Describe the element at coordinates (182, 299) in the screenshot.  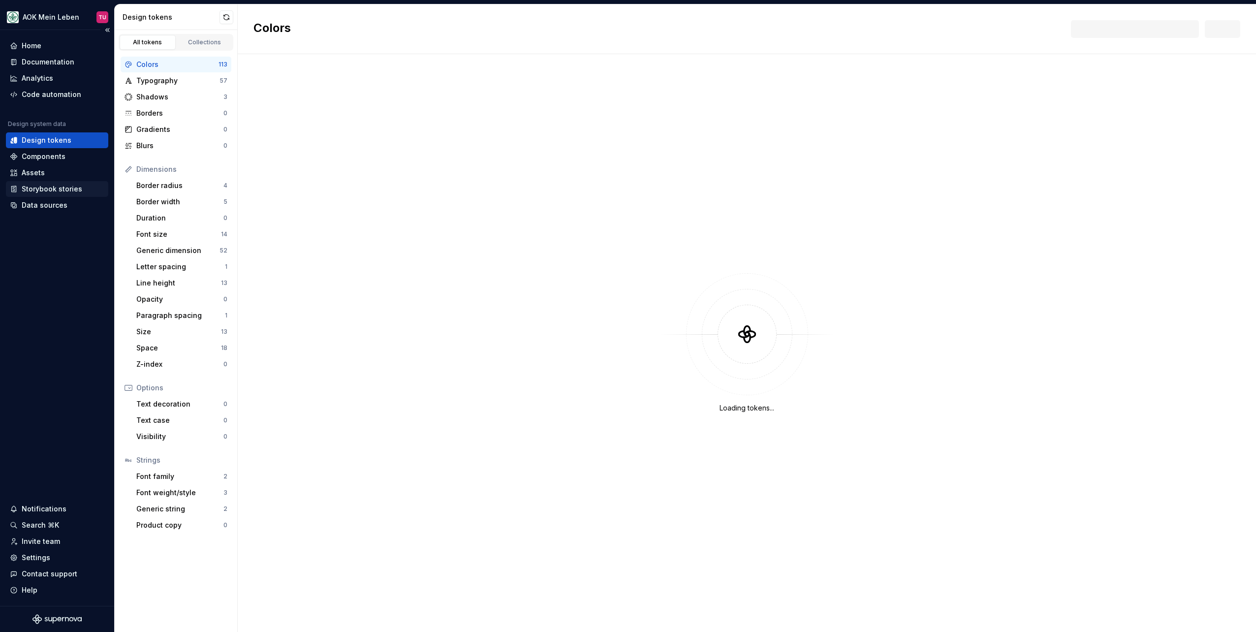
I see `a: Opacity0` at that location.